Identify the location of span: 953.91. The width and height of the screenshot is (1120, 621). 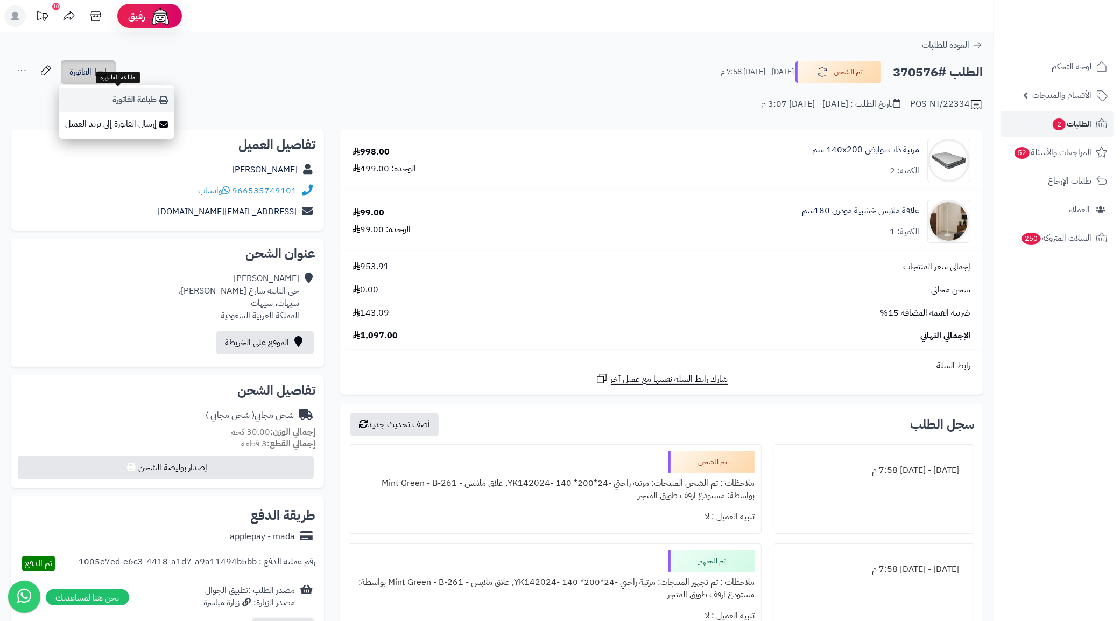
(371, 266).